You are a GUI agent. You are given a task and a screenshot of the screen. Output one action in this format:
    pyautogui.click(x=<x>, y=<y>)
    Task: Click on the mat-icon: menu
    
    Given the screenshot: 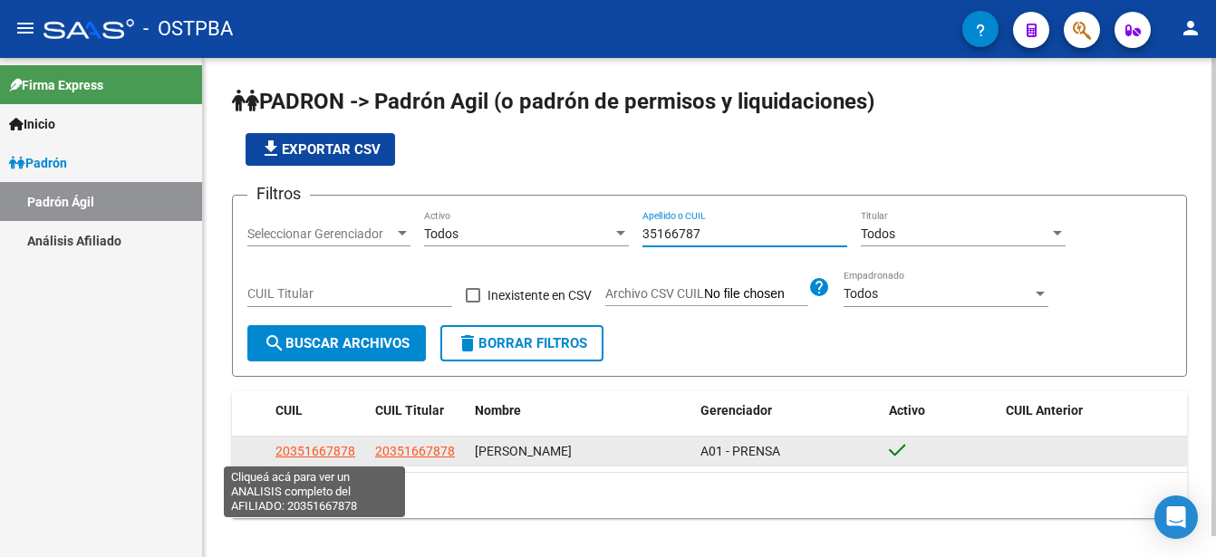 What is the action you would take?
    pyautogui.click(x=25, y=28)
    